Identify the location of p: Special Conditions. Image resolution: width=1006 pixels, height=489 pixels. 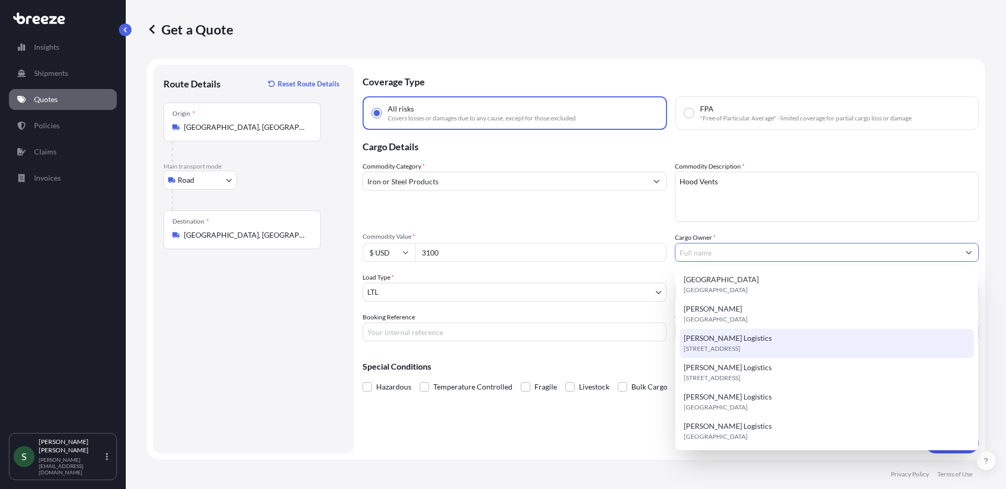
(670, 367).